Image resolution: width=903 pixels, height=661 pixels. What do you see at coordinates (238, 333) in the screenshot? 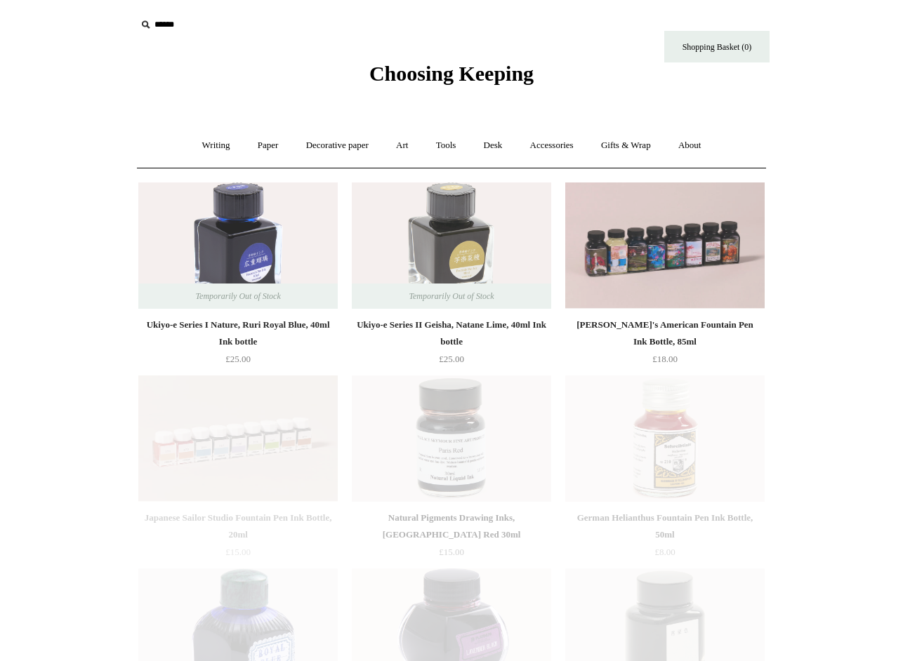
I see `div: Ukiyo-e Series I Nature, Ruri Royal Blue, 40ml Ink bottle` at bounding box center [238, 333].